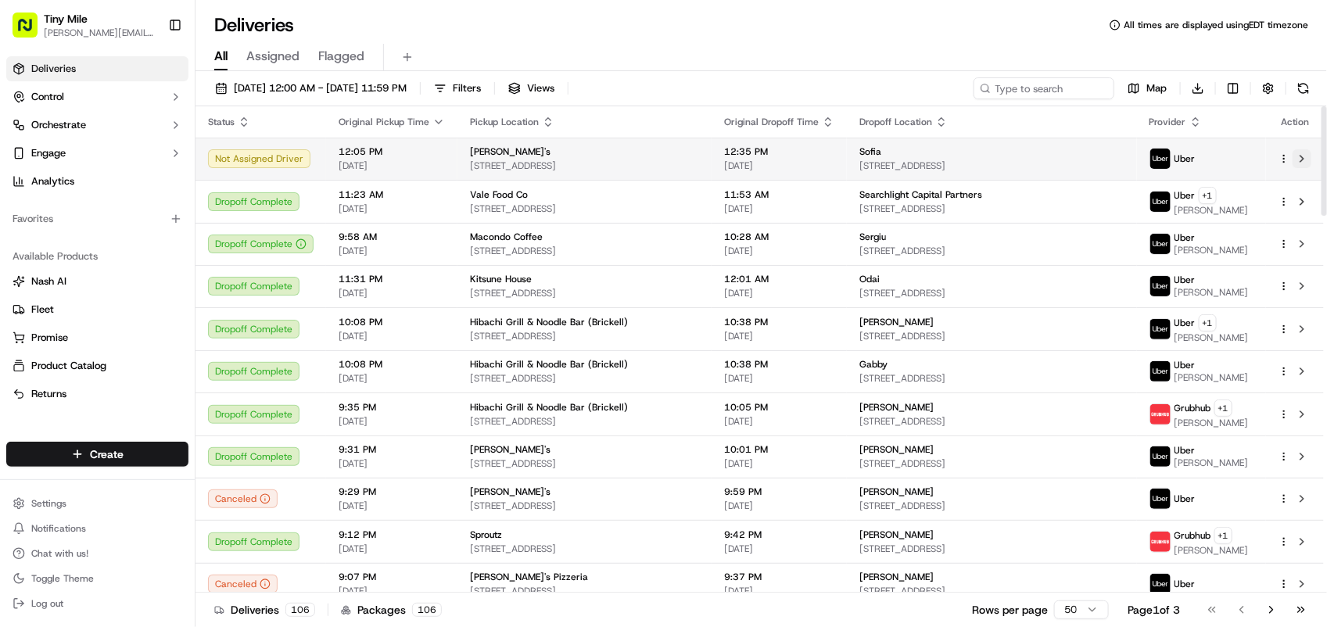 This screenshot has height=627, width=1327. Describe the element at coordinates (52, 181) in the screenshot. I see `span: Analytics` at that location.